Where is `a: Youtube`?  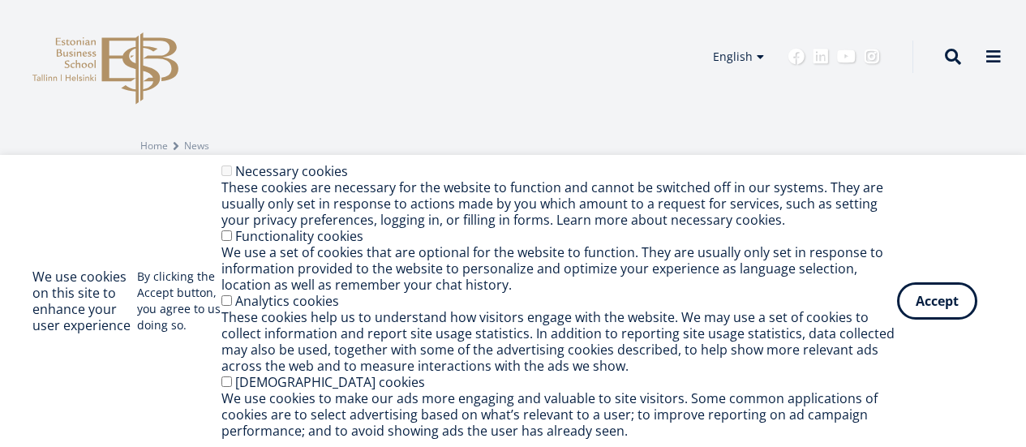
a: Youtube is located at coordinates (846, 57).